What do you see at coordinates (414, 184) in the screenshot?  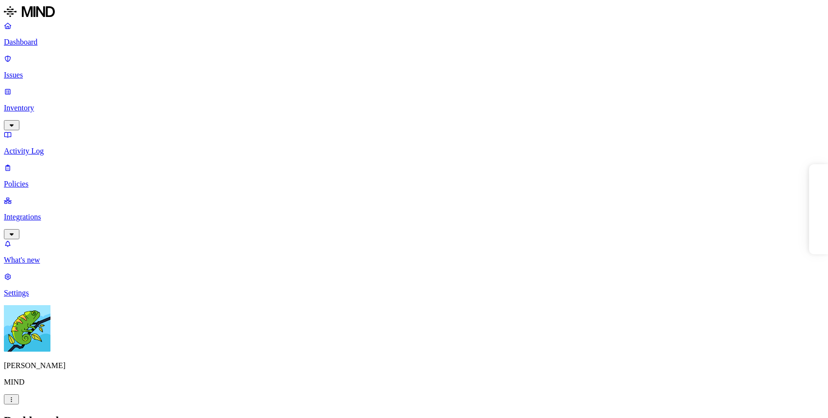 I see `p: Policies` at bounding box center [414, 184].